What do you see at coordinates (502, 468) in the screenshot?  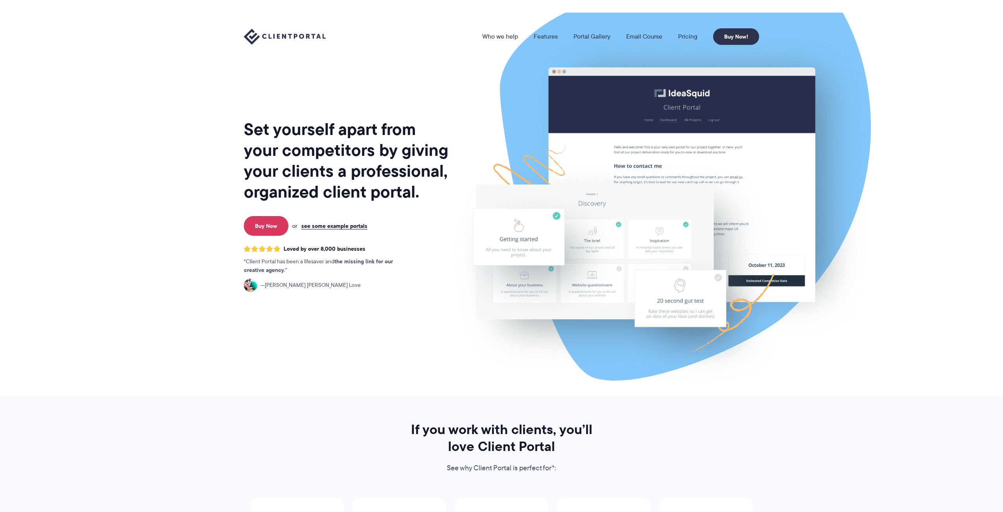 I see `p: See why Client Portal is perfect for*:` at bounding box center [502, 468].